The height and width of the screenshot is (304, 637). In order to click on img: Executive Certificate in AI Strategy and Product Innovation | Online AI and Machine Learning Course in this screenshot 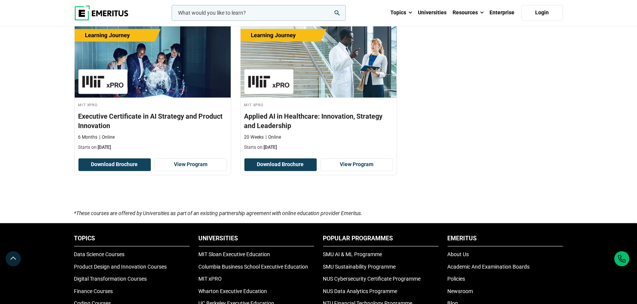, I will do `click(153, 60)`.